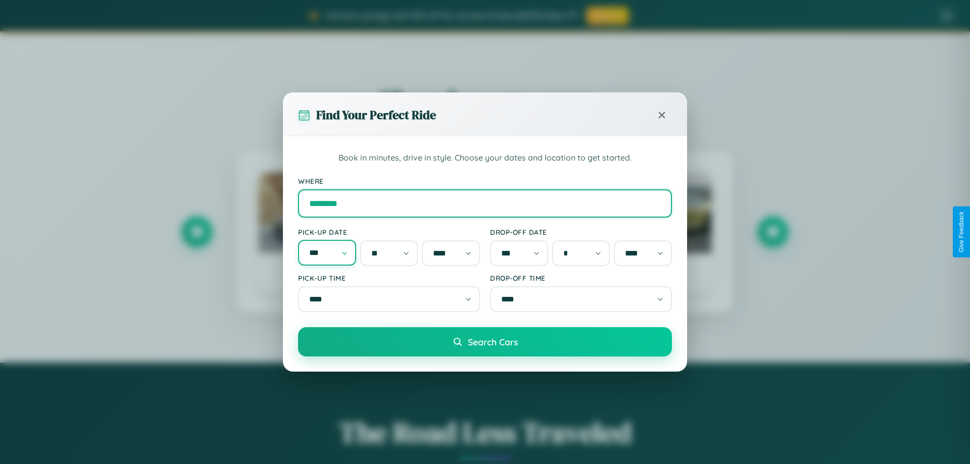 The height and width of the screenshot is (464, 970). I want to click on button: Search Cars, so click(485, 342).